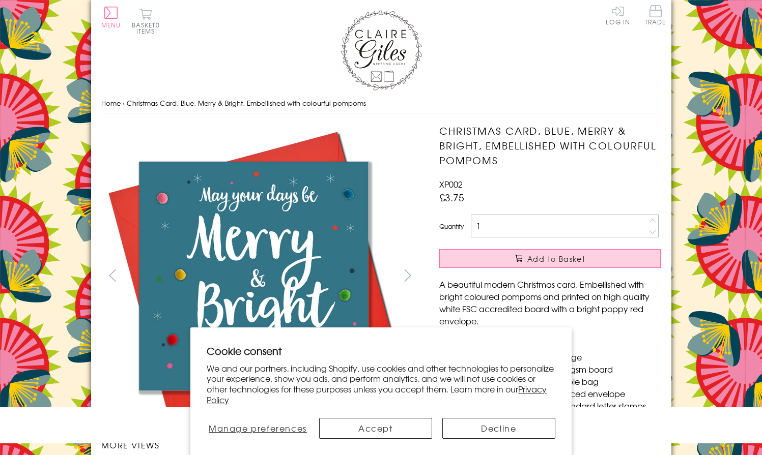 The width and height of the screenshot is (762, 455). What do you see at coordinates (381, 384) in the screenshot?
I see `p: We and our partners, including Shopify, use cookies and other technologies to personalize your ex...` at bounding box center [381, 384].